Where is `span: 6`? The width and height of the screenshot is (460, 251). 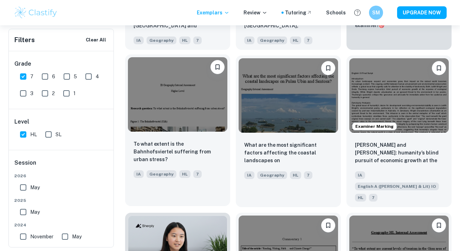 span: 6 is located at coordinates (53, 77).